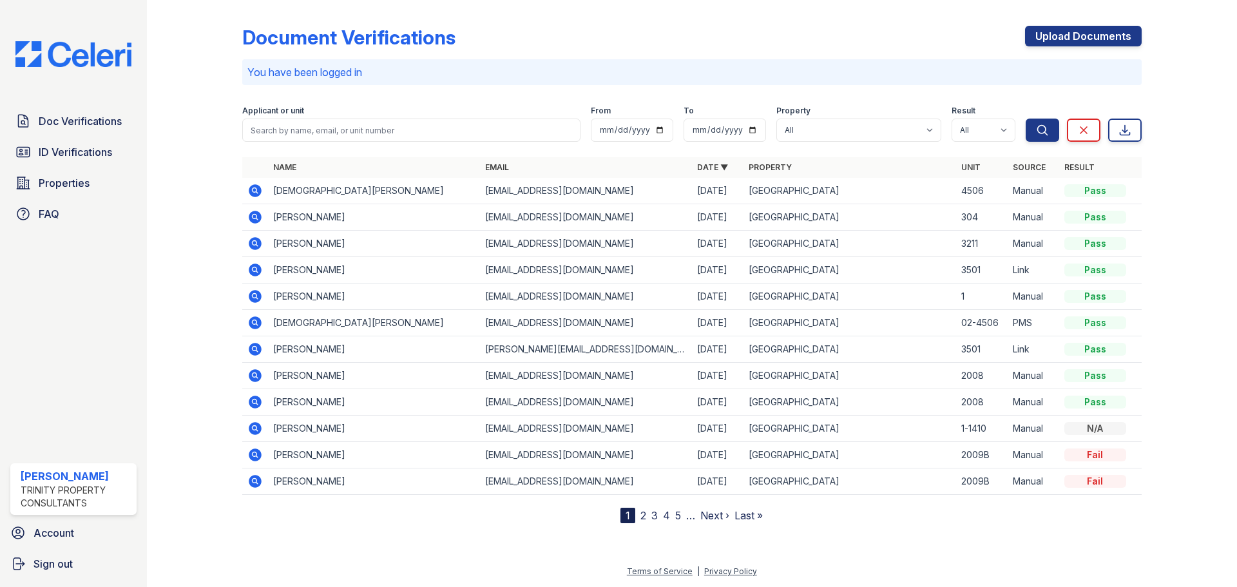 This screenshot has width=1237, height=587. Describe the element at coordinates (49, 214) in the screenshot. I see `span: FAQ` at that location.